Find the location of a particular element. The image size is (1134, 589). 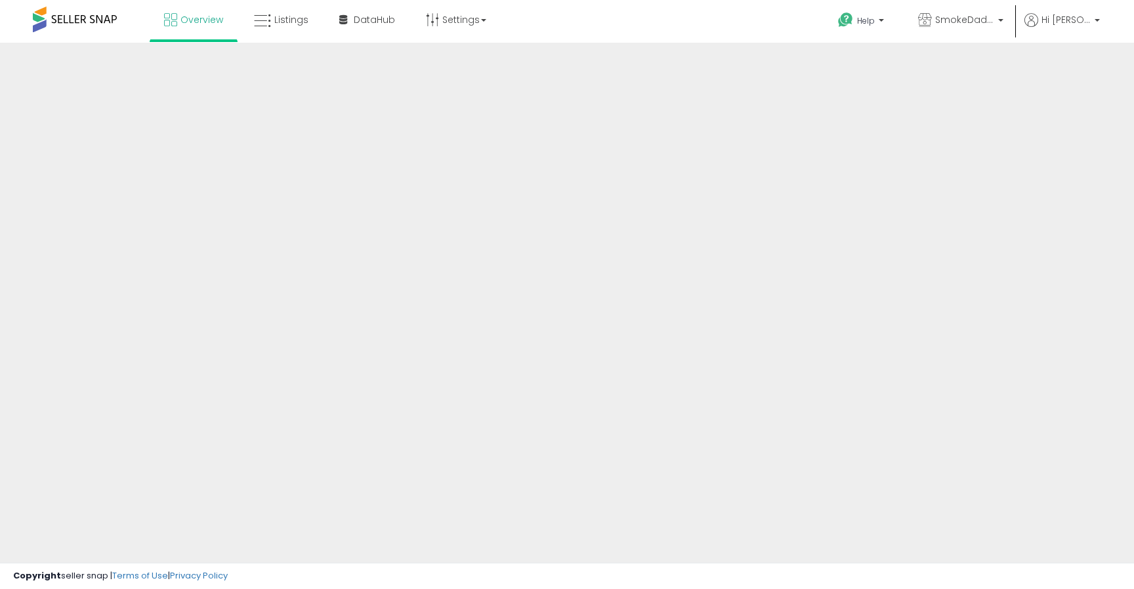

span: Overview is located at coordinates (201, 20).